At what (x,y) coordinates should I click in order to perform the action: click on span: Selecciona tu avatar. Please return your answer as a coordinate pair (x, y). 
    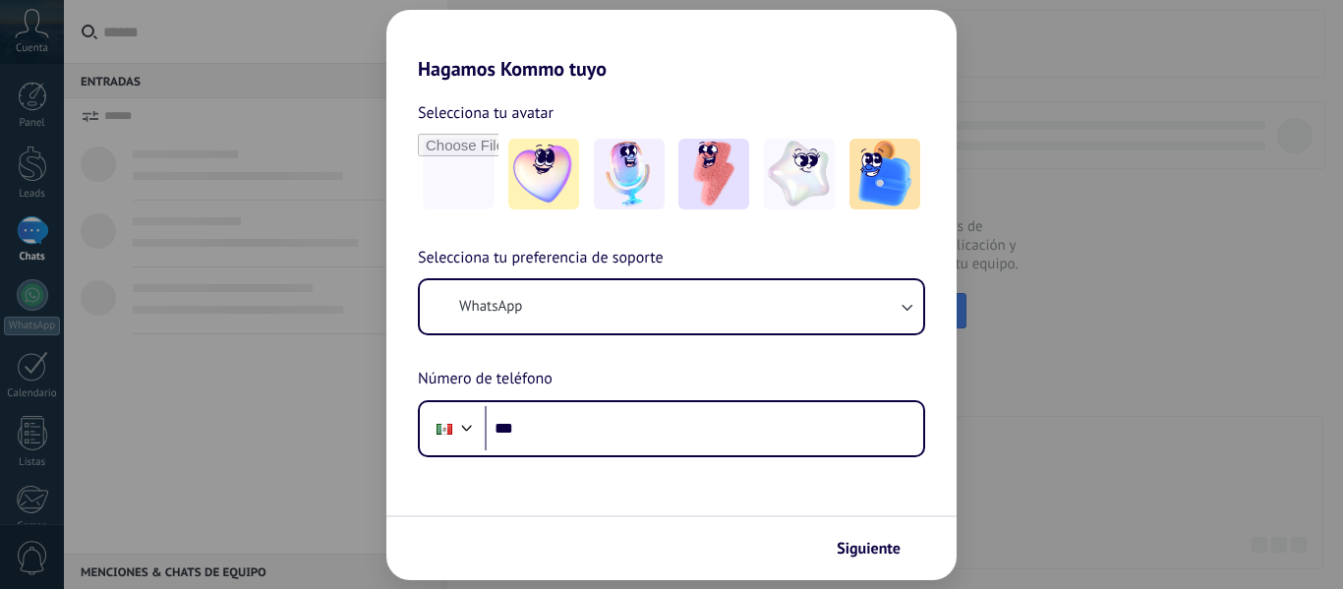
    Looking at the image, I should click on (486, 113).